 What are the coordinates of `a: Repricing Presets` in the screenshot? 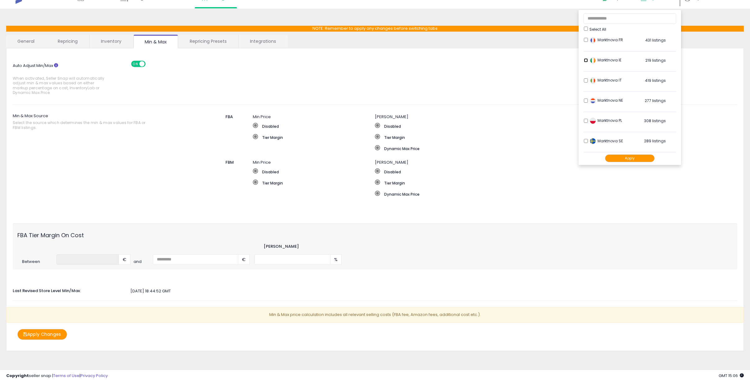 It's located at (208, 41).